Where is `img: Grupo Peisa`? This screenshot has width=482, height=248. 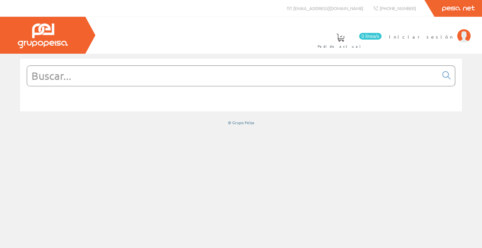
img: Grupo Peisa is located at coordinates (43, 36).